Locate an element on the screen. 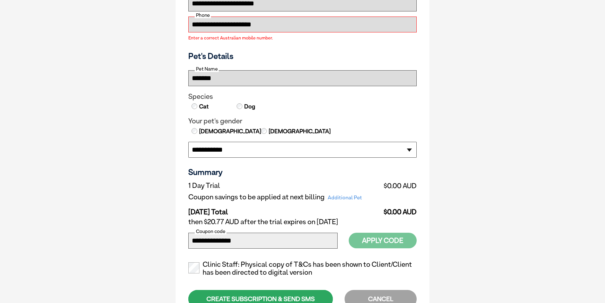 The width and height of the screenshot is (605, 303). h3: Pet's Details is located at coordinates (302, 56).